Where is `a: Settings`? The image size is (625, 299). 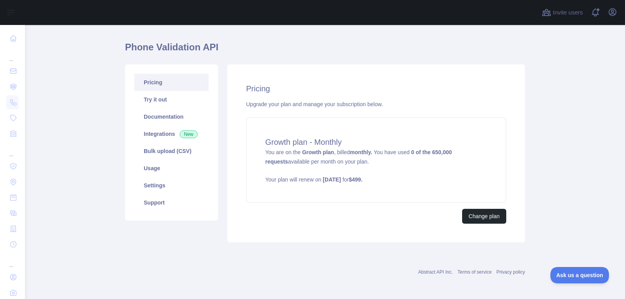 a: Settings is located at coordinates (172, 186).